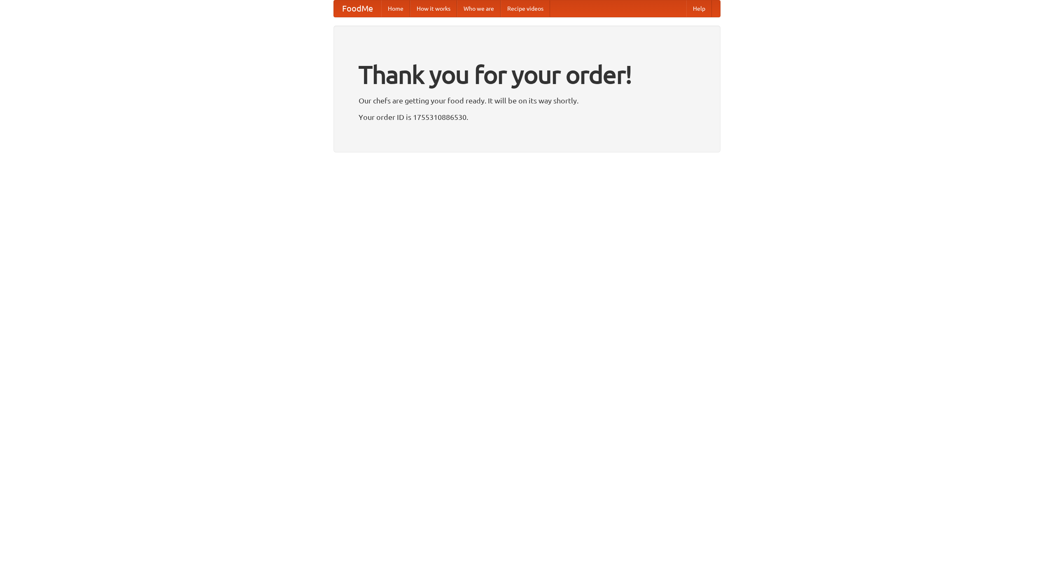  What do you see at coordinates (527, 75) in the screenshot?
I see `h1: Thank you for your order!` at bounding box center [527, 75].